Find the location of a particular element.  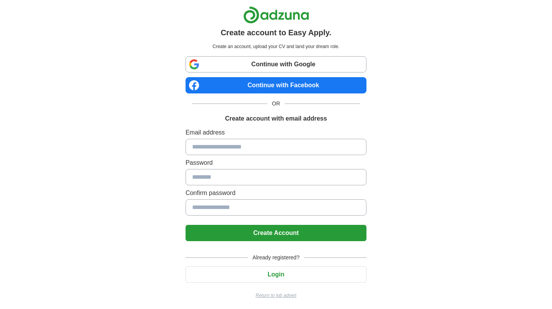

span: OR is located at coordinates (276, 103).